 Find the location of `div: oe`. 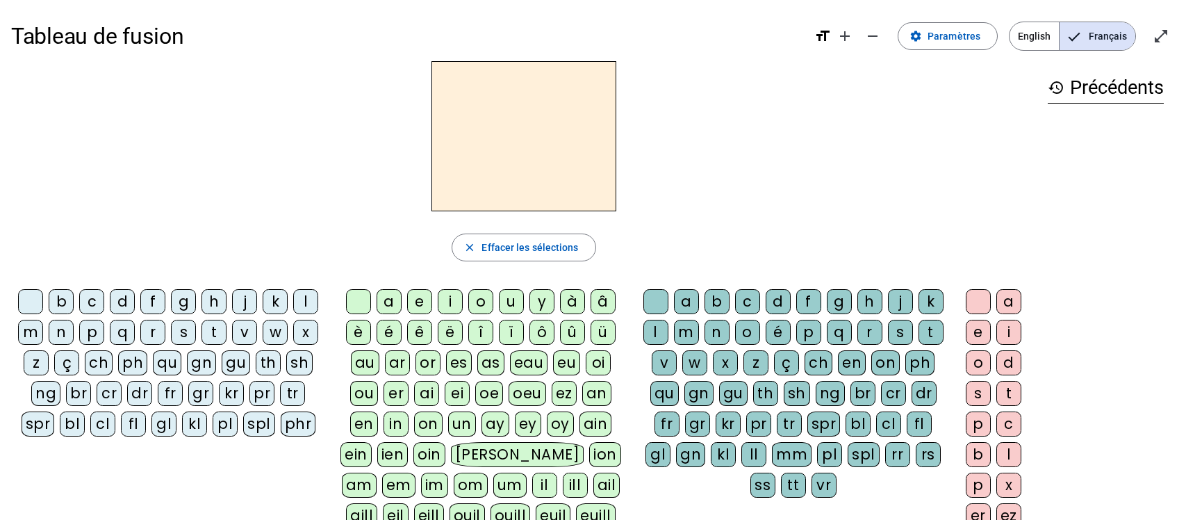

div: oe is located at coordinates (489, 393).